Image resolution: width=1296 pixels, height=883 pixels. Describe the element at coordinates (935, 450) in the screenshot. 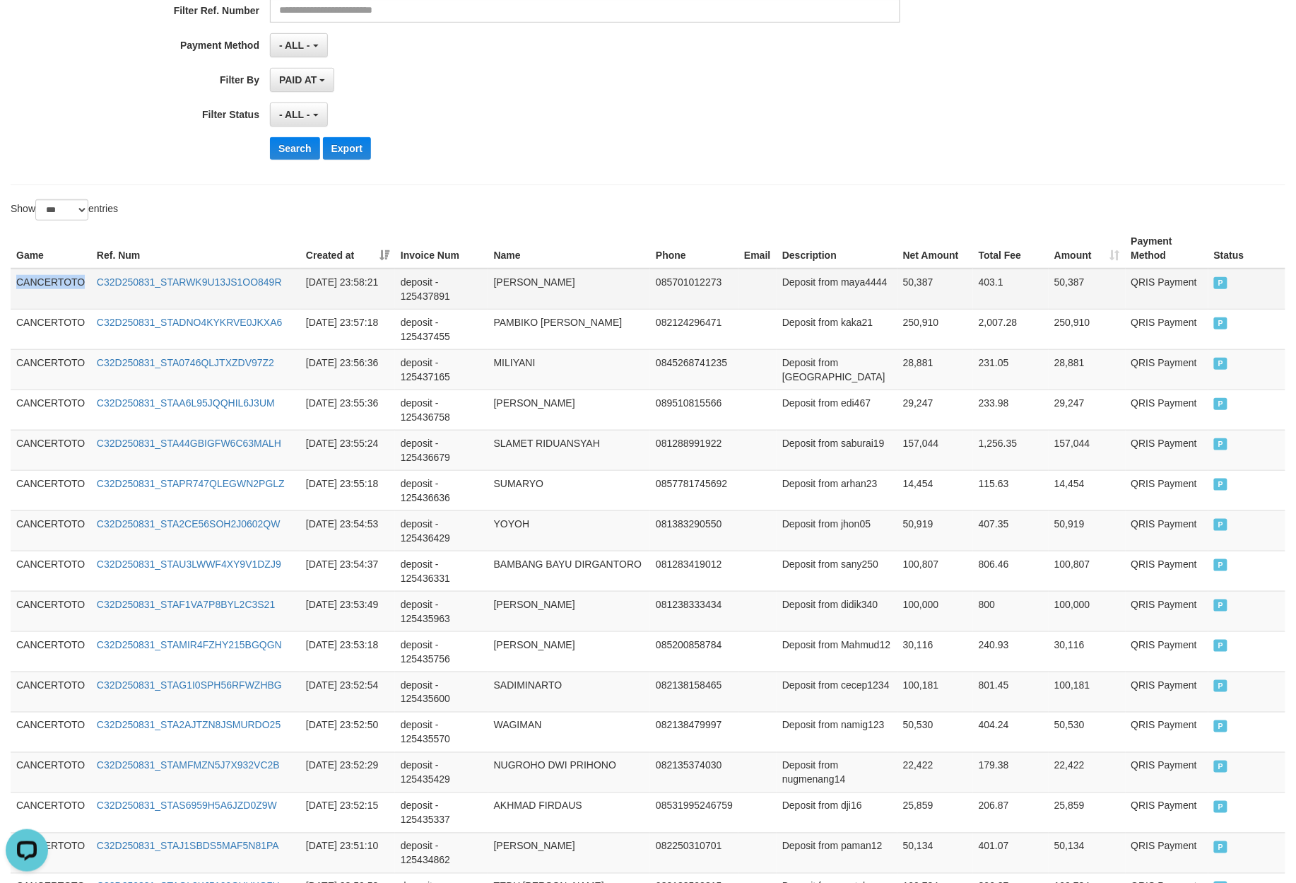

I see `td: 157,044` at that location.